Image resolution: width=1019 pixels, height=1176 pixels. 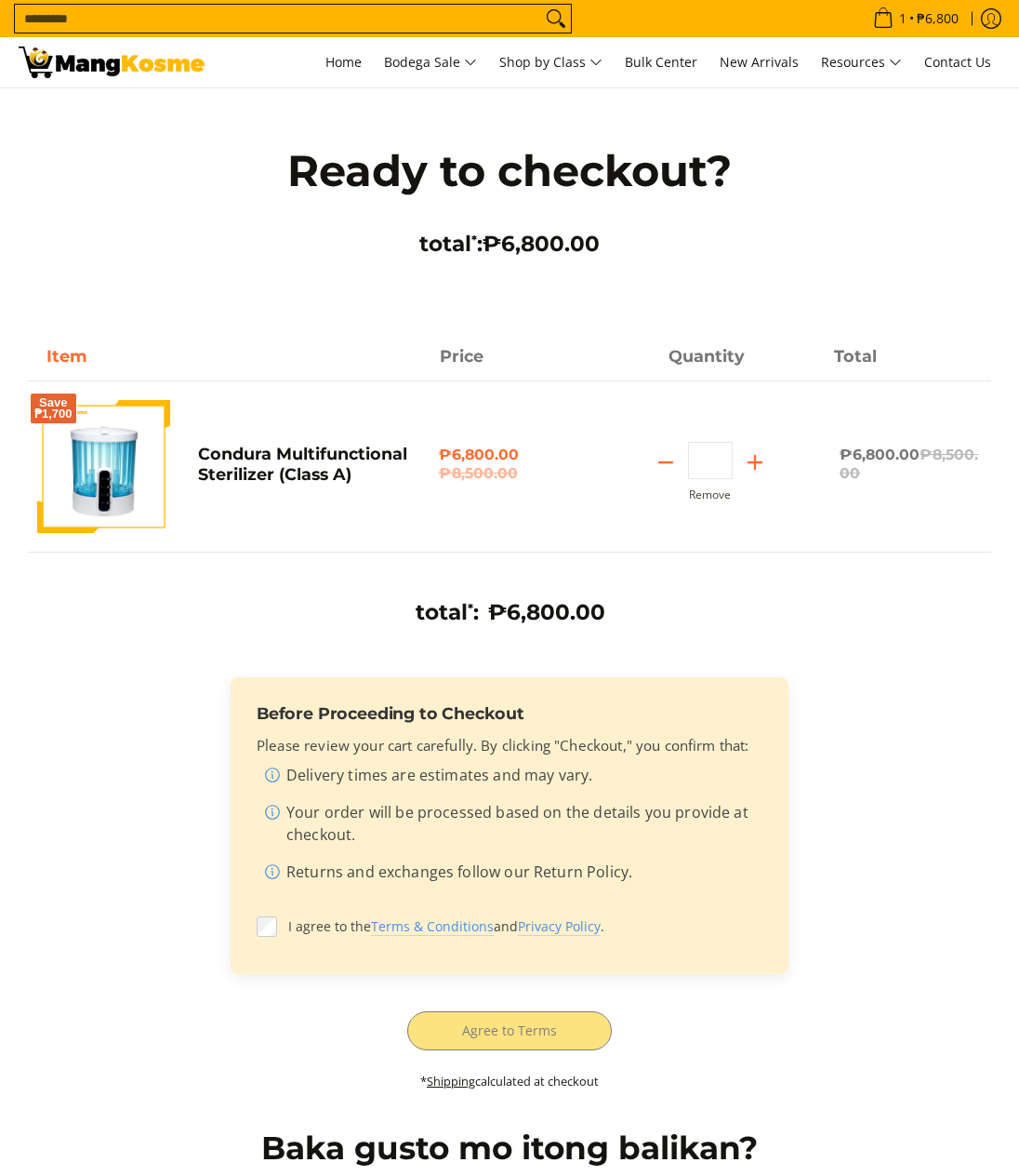 What do you see at coordinates (759, 62) in the screenshot?
I see `a: New Arrivals` at bounding box center [759, 62].